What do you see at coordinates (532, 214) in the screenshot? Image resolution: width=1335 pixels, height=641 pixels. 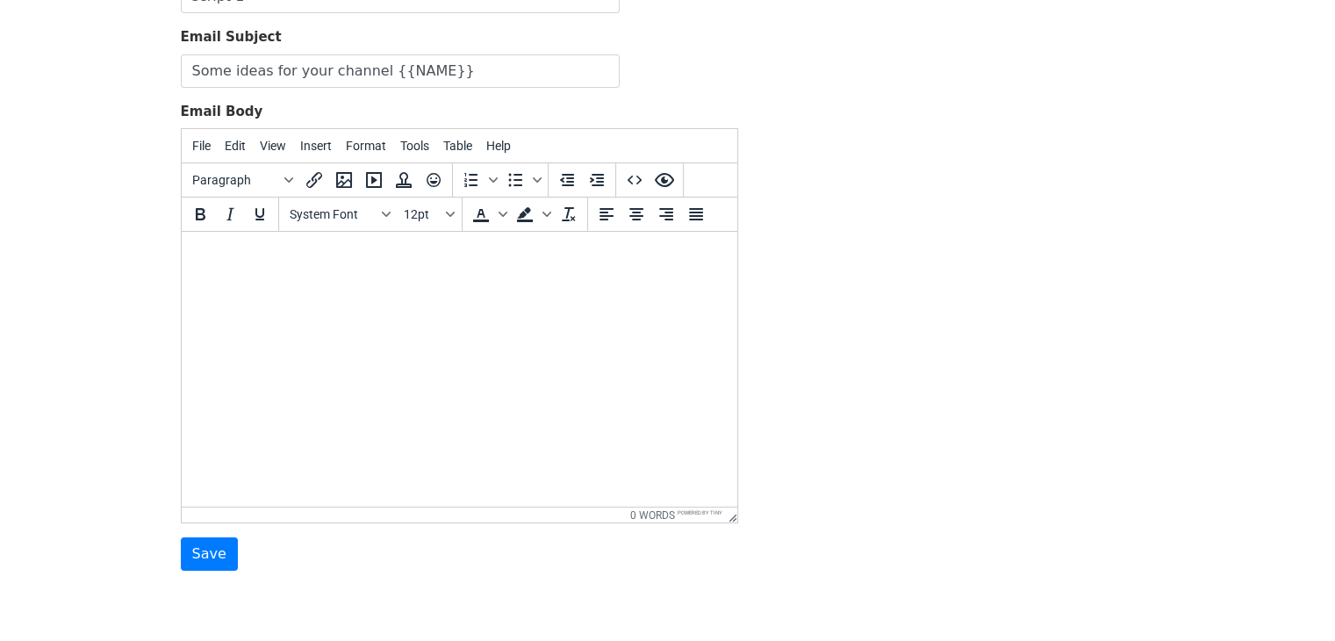 I see `div: Background color` at bounding box center [532, 214].